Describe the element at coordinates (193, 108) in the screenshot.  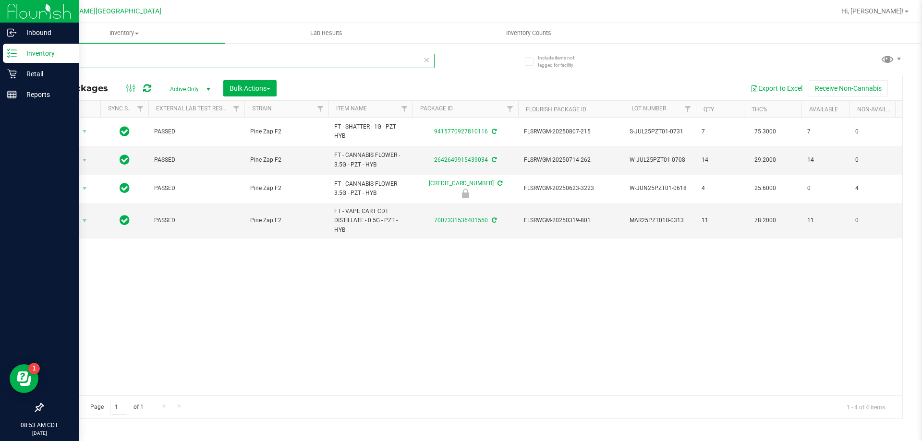
I see `a: External Lab Test Result` at that location.